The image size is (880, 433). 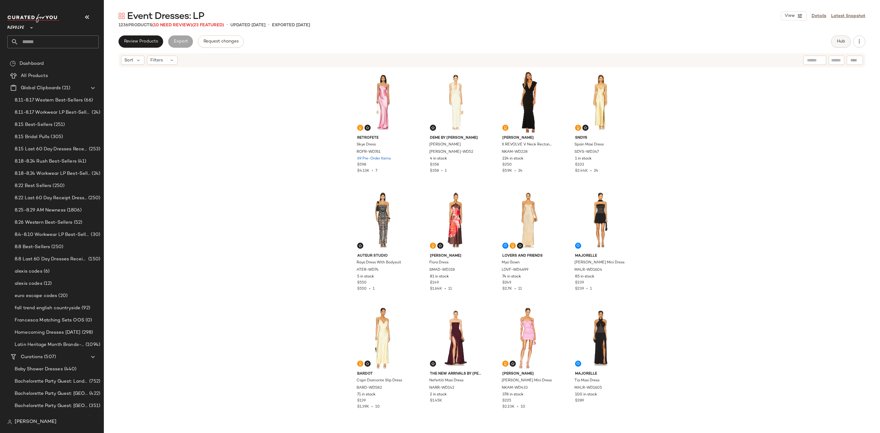 What do you see at coordinates (92, 345) in the screenshot?
I see `span: (1094)` at bounding box center [92, 345].